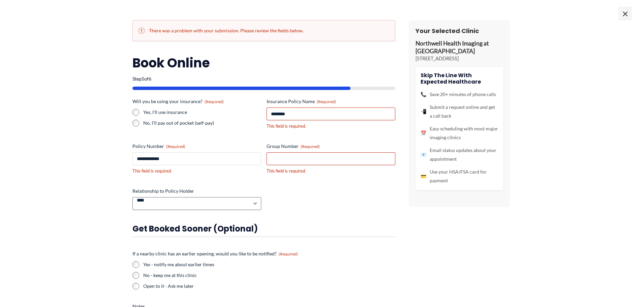 The width and height of the screenshot is (642, 307). Describe the element at coordinates (459, 155) in the screenshot. I see `li: Email status updates about your appointment` at that location.